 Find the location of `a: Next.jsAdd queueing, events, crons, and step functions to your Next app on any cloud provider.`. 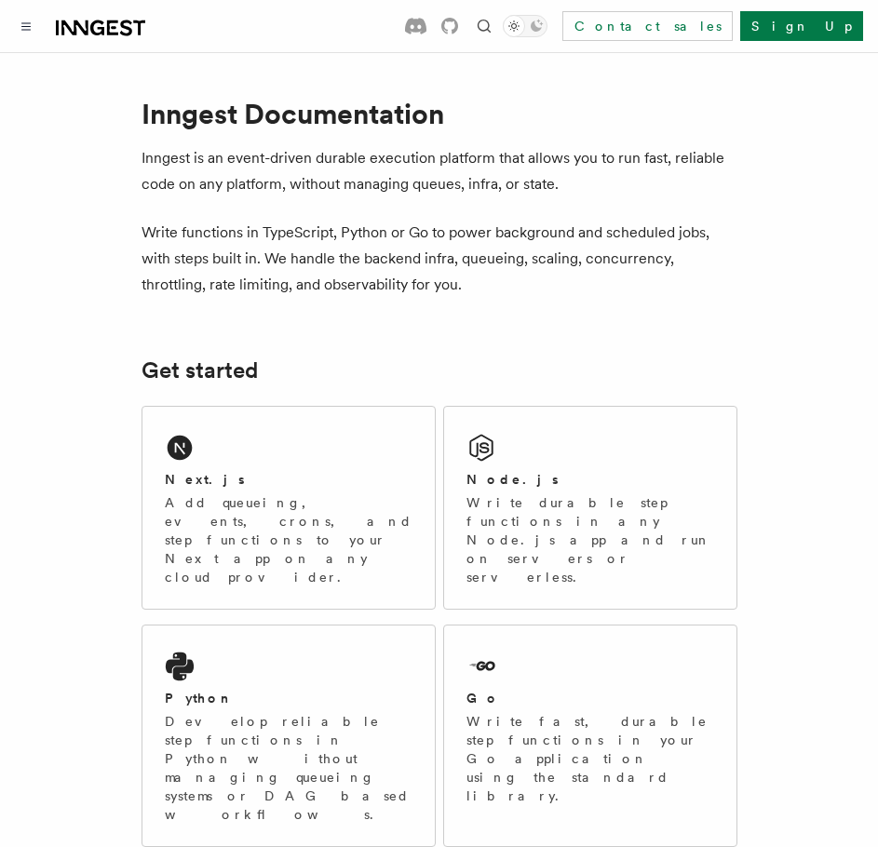

a: Next.jsAdd queueing, events, crons, and step functions to your Next app on any cloud provider. is located at coordinates (288, 507).